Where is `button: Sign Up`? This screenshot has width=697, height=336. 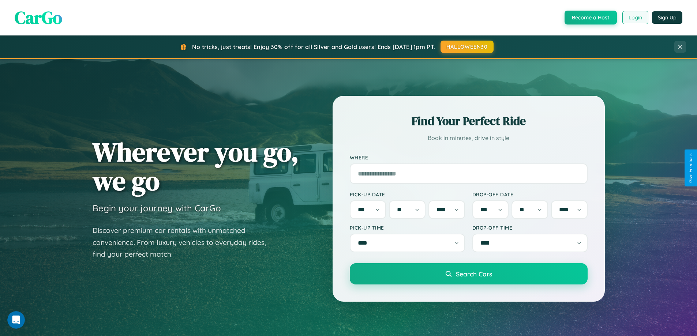
button: Sign Up is located at coordinates (667, 18).